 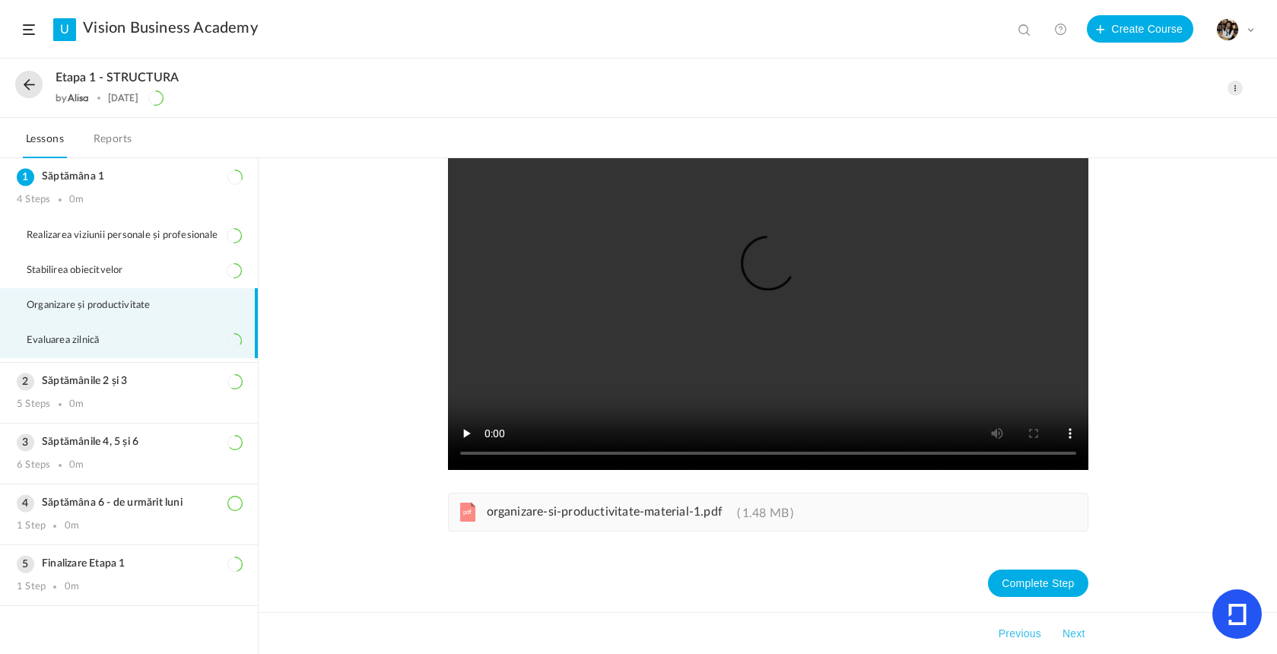 What do you see at coordinates (129, 442) in the screenshot?
I see `h3: Săptămânile 4, 5 și 6` at bounding box center [129, 442].